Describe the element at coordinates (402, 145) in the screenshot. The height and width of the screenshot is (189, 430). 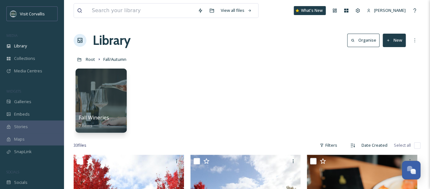
I see `span: Select all` at that location.